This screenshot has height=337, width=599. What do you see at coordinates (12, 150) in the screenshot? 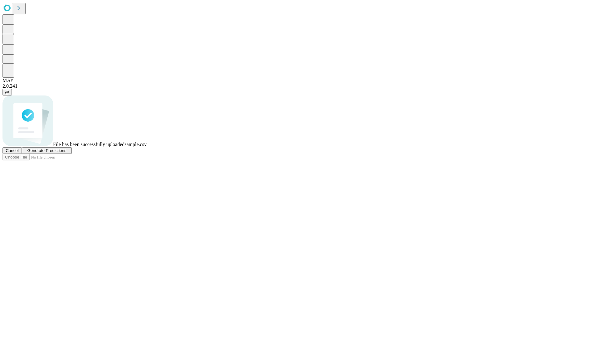
I see `span: Cancel` at bounding box center [12, 150].